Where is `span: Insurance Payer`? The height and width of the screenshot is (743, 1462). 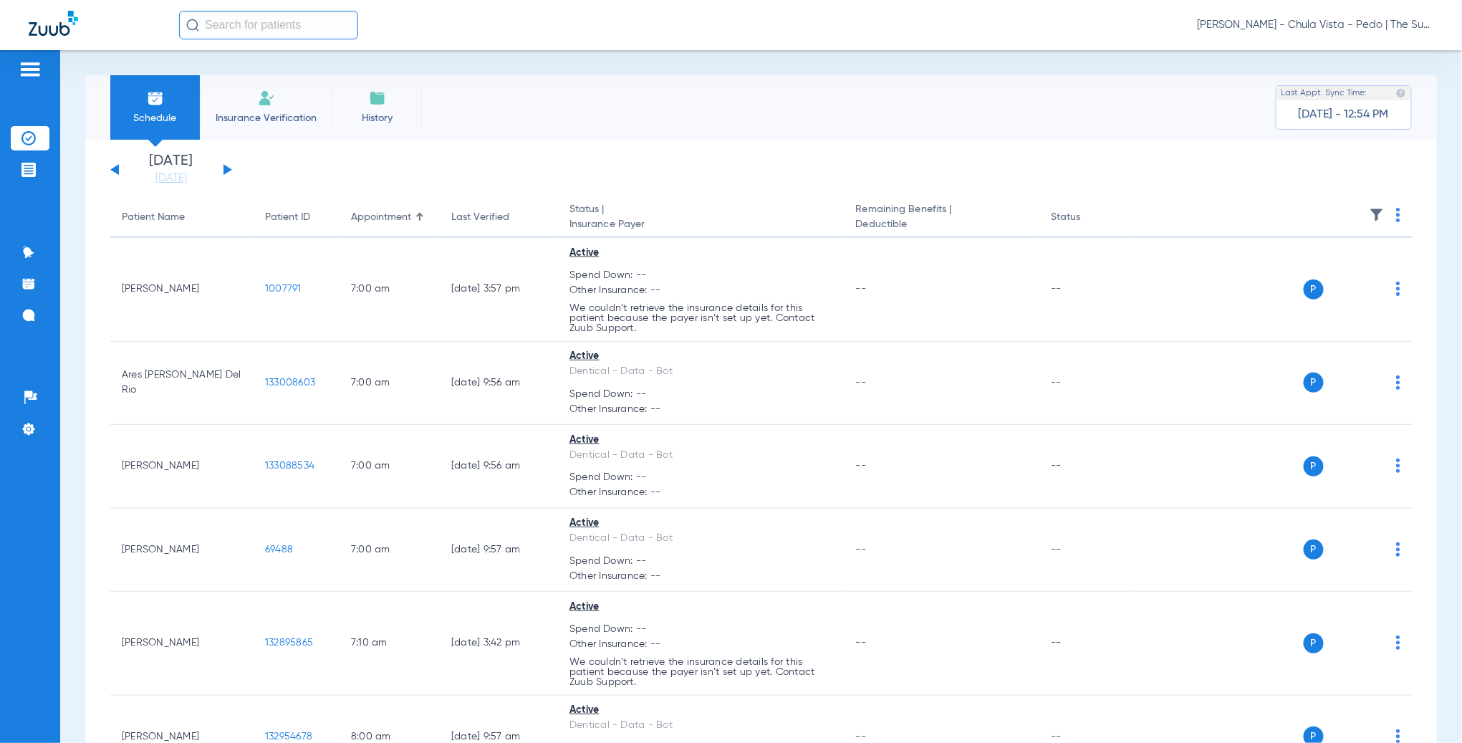 span: Insurance Payer is located at coordinates (701, 224).